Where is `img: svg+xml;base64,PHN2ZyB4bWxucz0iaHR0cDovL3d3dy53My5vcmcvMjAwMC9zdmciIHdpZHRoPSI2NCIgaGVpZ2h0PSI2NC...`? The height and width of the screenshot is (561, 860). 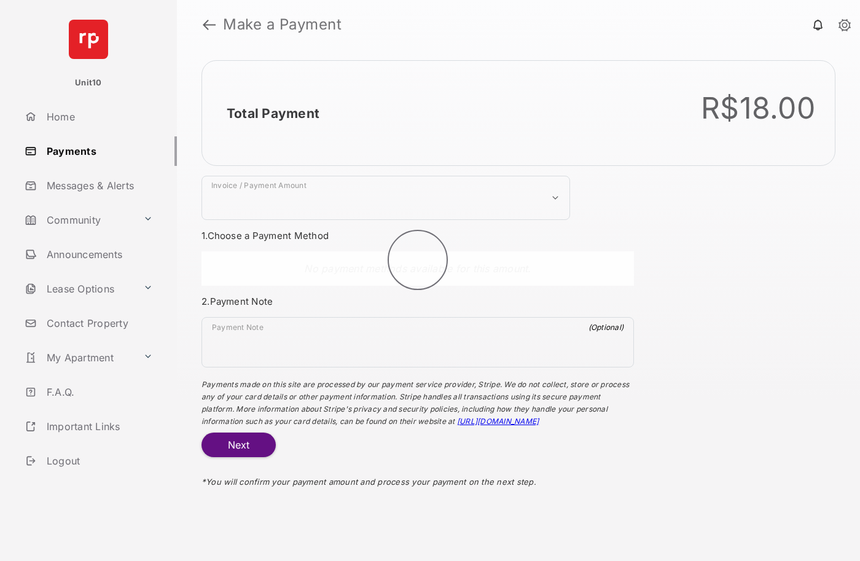
img: svg+xml;base64,PHN2ZyB4bWxucz0iaHR0cDovL3d3dy53My5vcmcvMjAwMC9zdmciIHdpZHRoPSI2NCIgaGVpZ2h0PSI2NC... is located at coordinates (88, 39).